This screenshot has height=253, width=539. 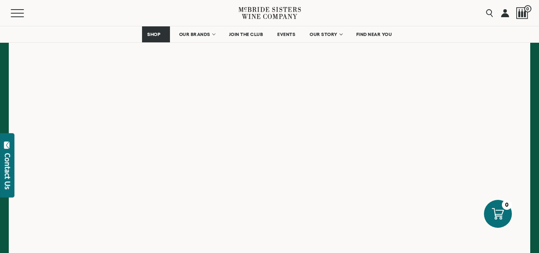 I want to click on span: JOIN THE CLUB, so click(x=246, y=34).